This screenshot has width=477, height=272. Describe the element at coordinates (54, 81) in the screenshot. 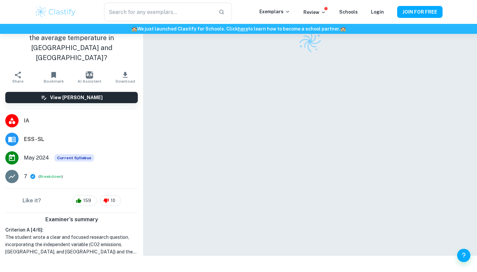

I see `span: Bookmark` at that location.